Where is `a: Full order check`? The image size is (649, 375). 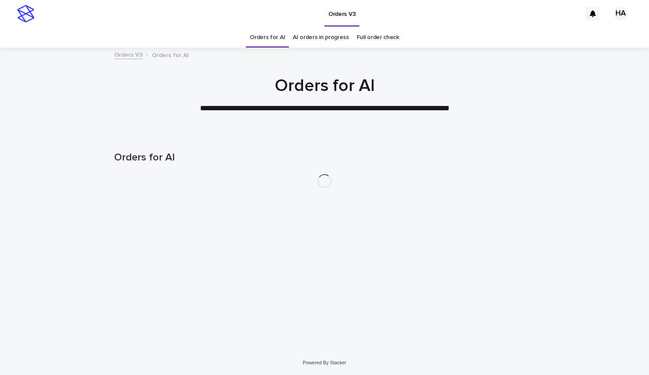 a: Full order check is located at coordinates (378, 37).